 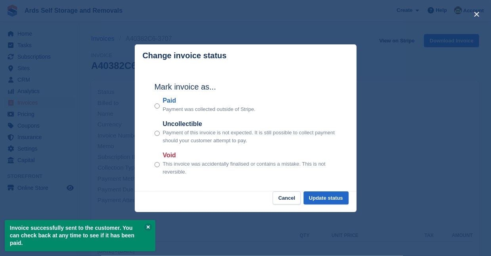 What do you see at coordinates (246, 87) in the screenshot?
I see `h2: Mark invoice as...` at bounding box center [246, 87].